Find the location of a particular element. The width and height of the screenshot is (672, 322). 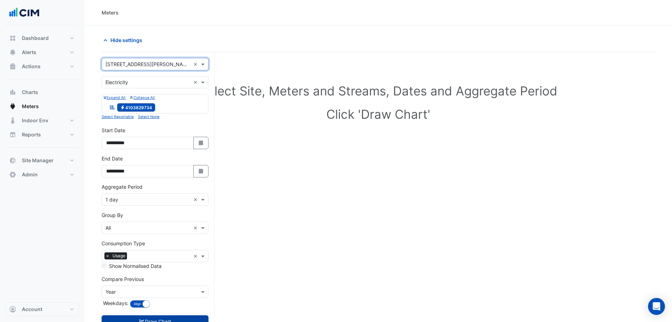

span: Account is located at coordinates (32, 309).